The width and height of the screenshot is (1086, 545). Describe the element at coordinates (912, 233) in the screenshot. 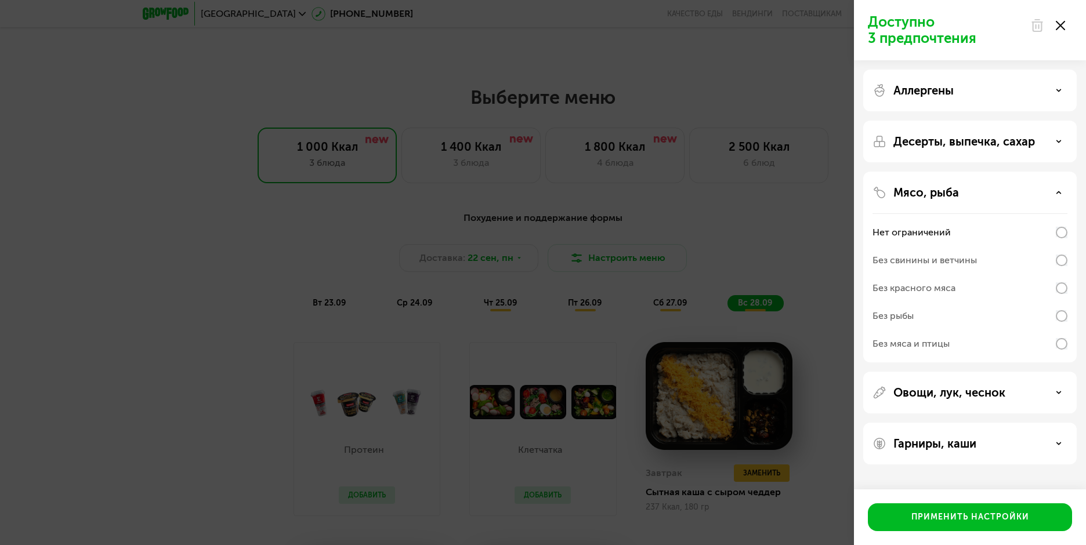

I see `div: Нет ограничений` at that location.